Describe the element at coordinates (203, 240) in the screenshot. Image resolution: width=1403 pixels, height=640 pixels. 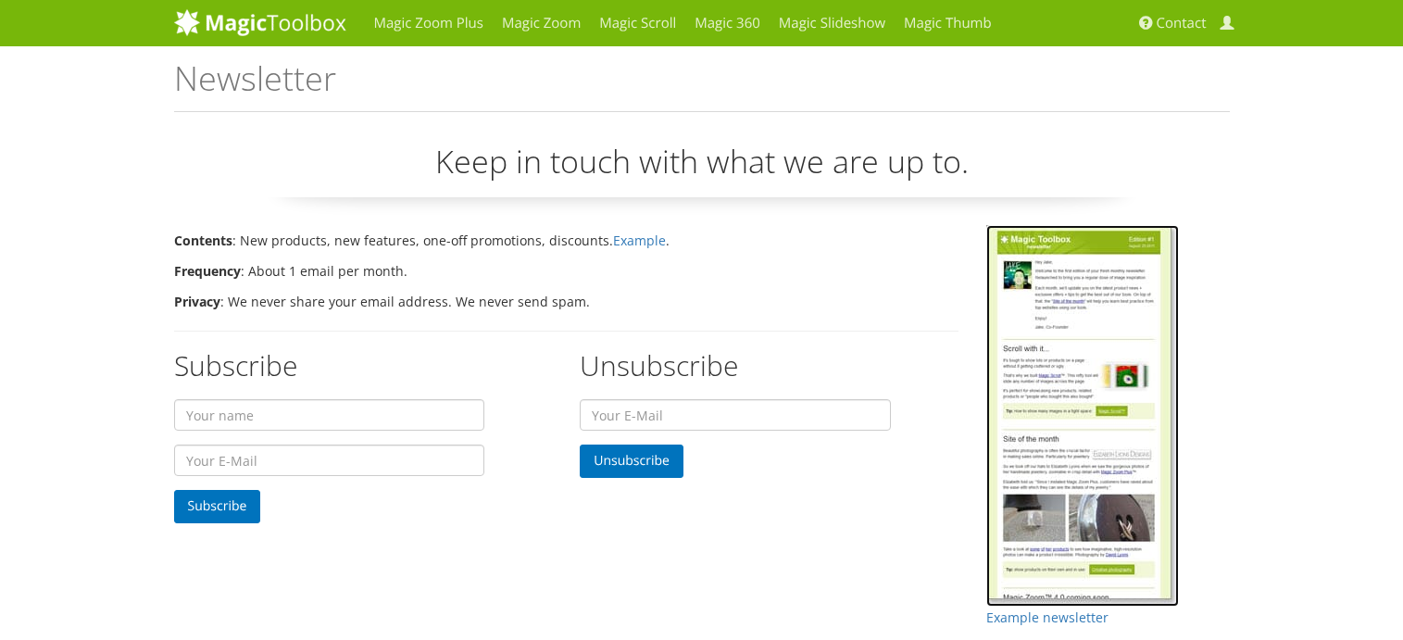
I see `strong: Contents` at that location.